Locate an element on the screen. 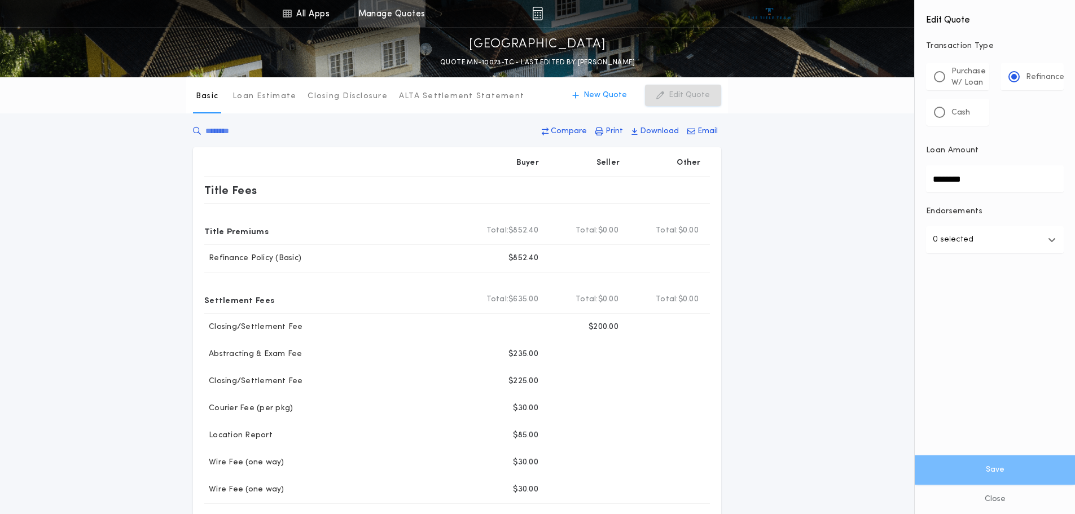 The width and height of the screenshot is (1075, 514). p: Basic is located at coordinates (207, 96).